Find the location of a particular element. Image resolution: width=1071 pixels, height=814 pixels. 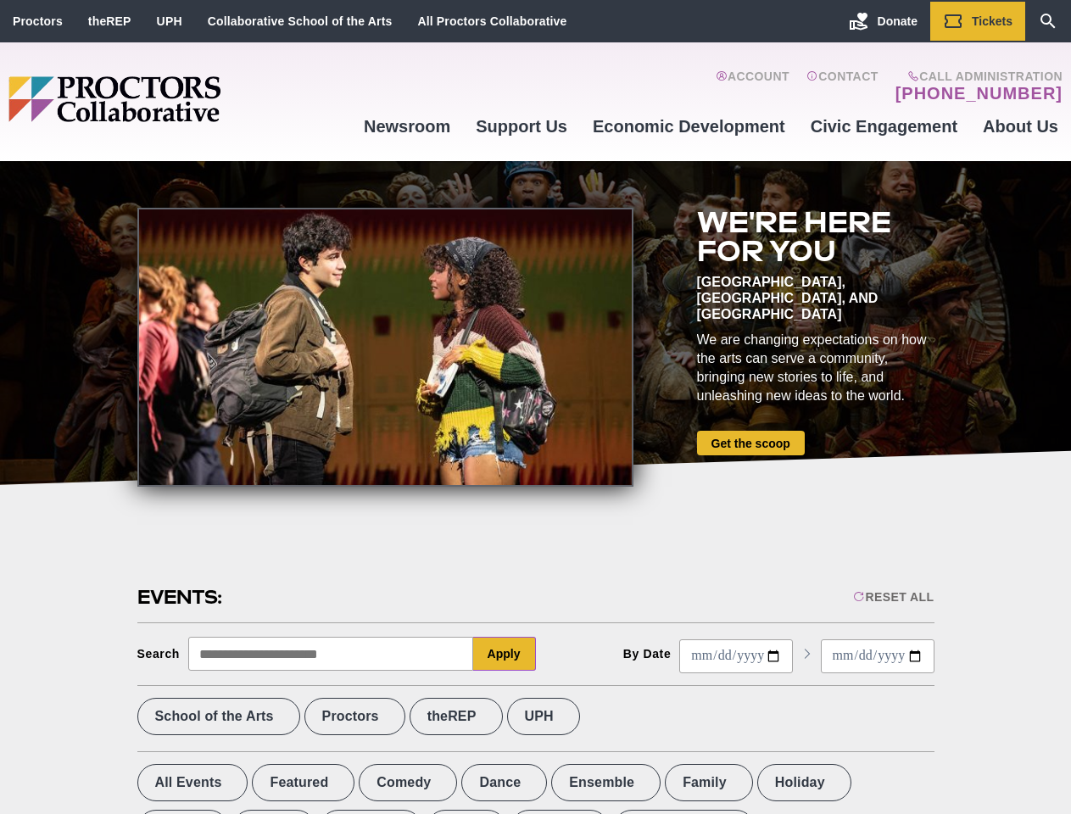

label: UPH is located at coordinates (544, 717).